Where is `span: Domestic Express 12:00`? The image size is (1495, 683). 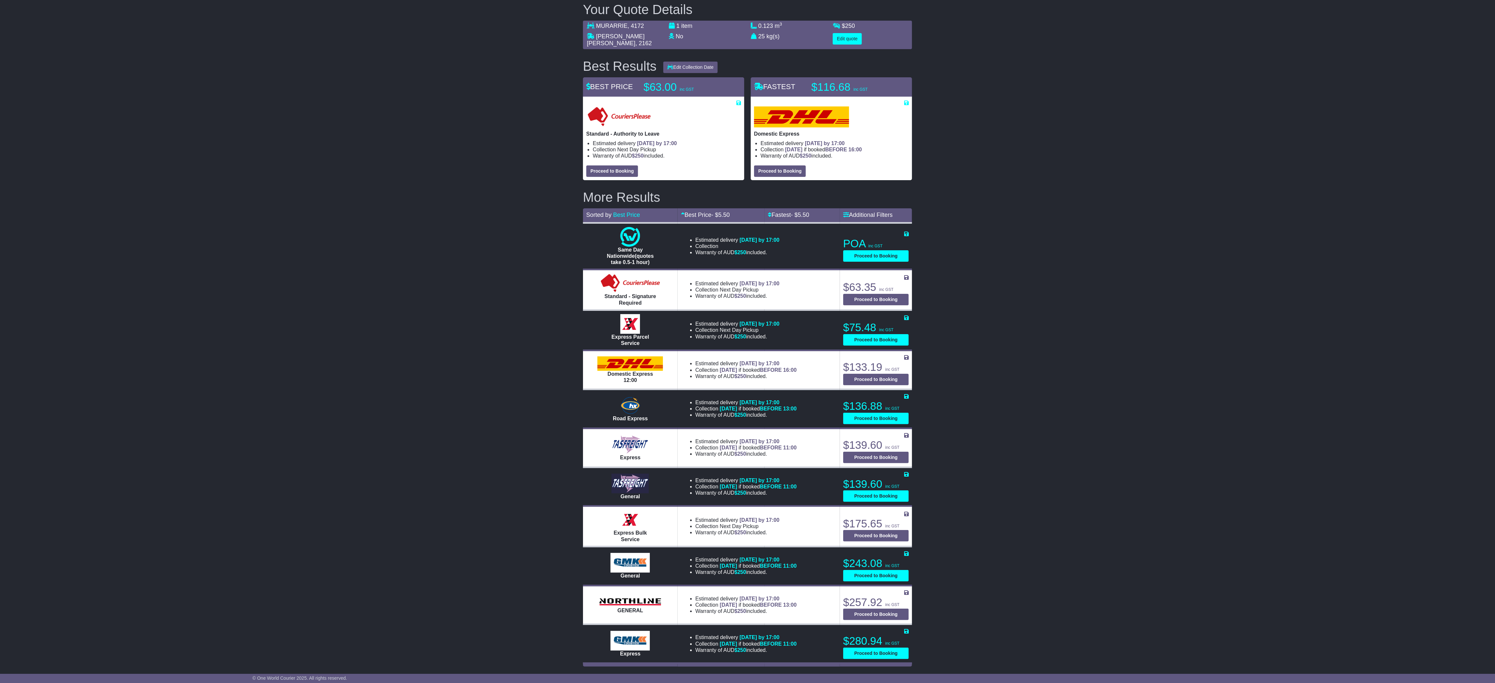
span: Domestic Express 12:00 is located at coordinates (630, 377).